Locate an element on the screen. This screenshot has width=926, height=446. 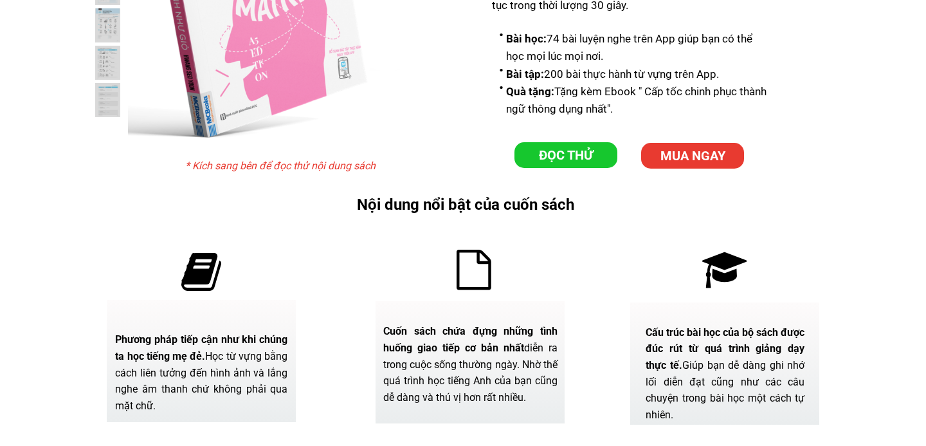
div: Cuốn sách chứa đựng những tình huống giao tiếp cơ bản nhất is located at coordinates (470, 364).